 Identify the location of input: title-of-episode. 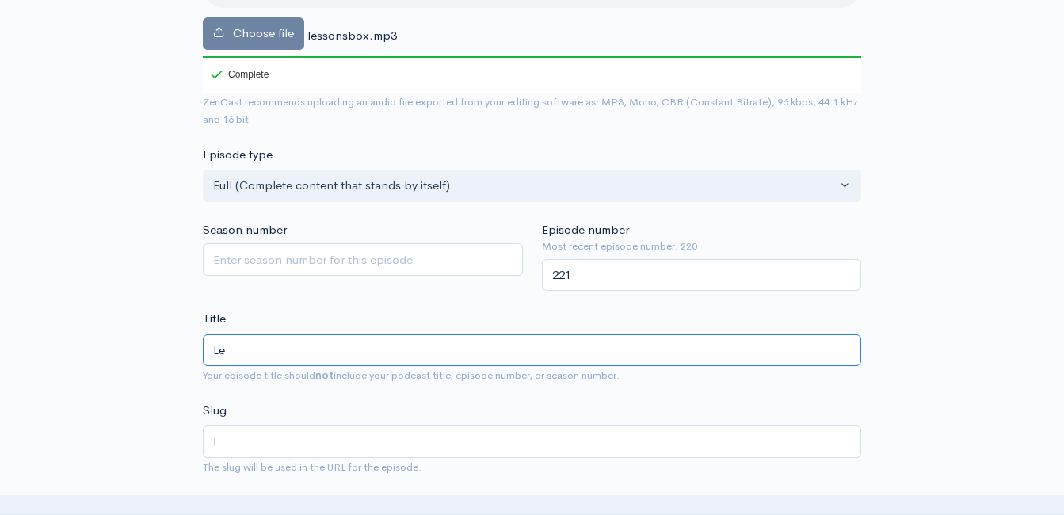
(531, 441).